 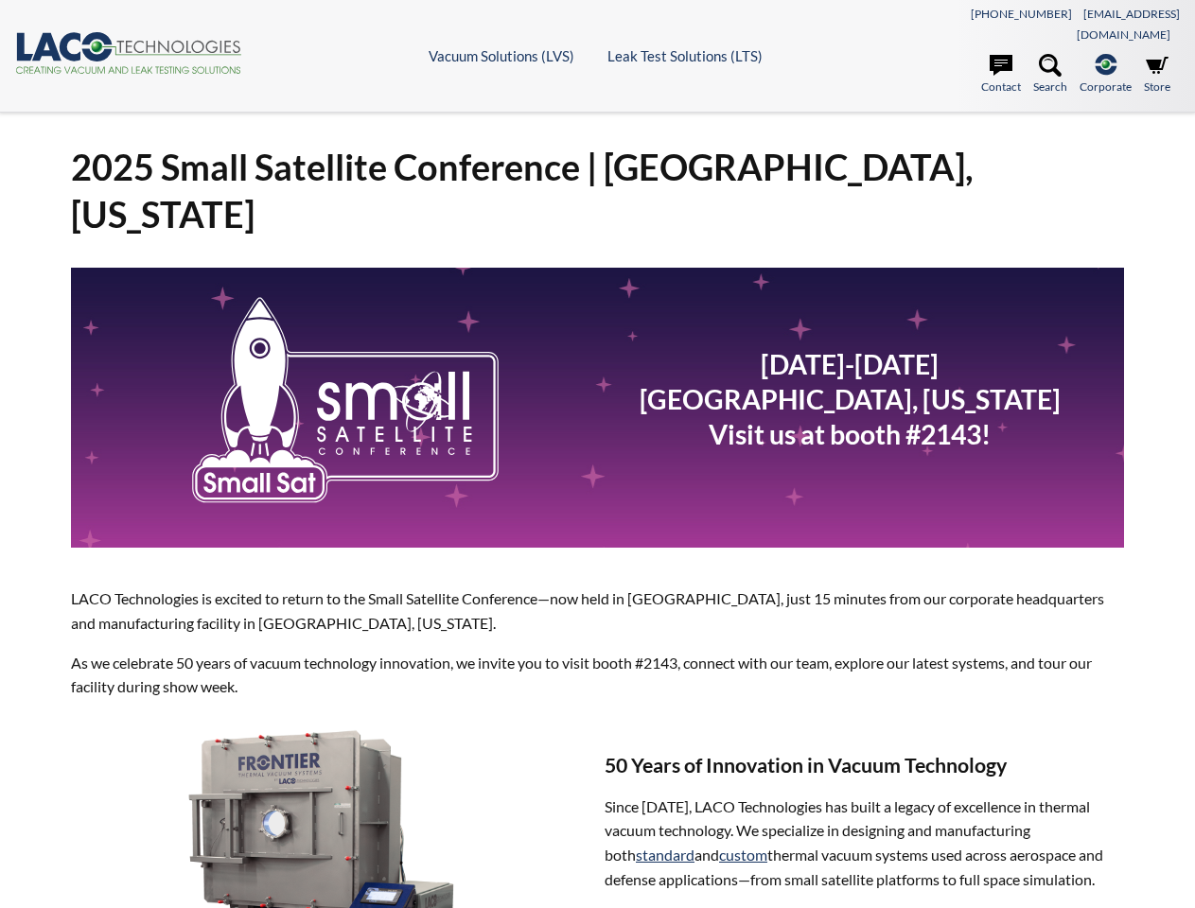 I want to click on a: Contact, so click(x=1001, y=75).